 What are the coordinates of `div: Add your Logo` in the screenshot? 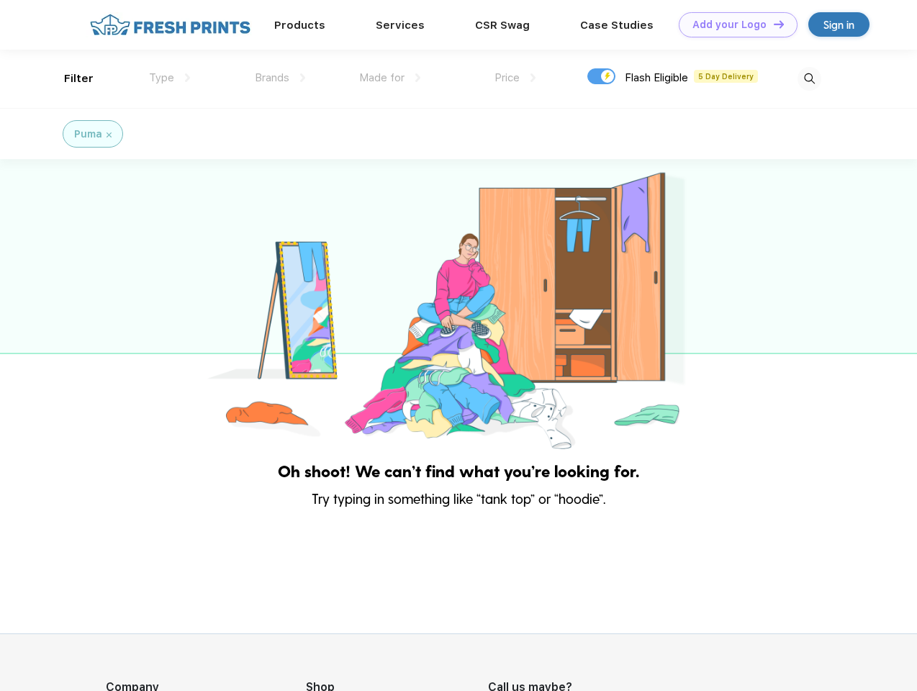 It's located at (729, 24).